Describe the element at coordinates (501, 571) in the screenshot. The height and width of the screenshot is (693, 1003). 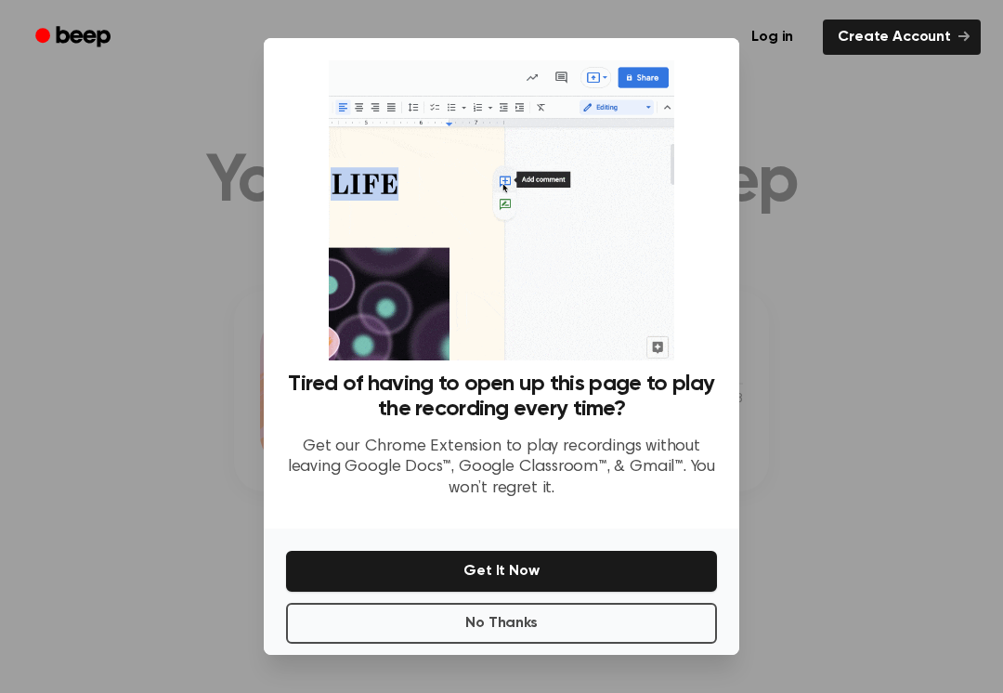
I see `button: Get It Now` at that location.